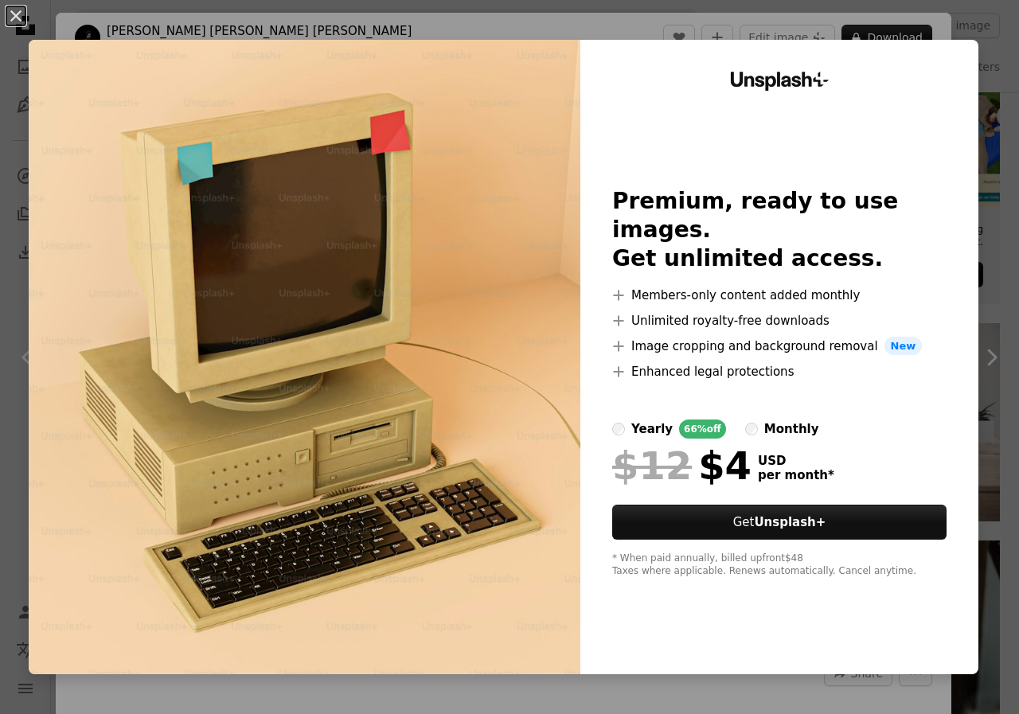 Image resolution: width=1019 pixels, height=714 pixels. I want to click on li: Enhanced legal protections, so click(779, 372).